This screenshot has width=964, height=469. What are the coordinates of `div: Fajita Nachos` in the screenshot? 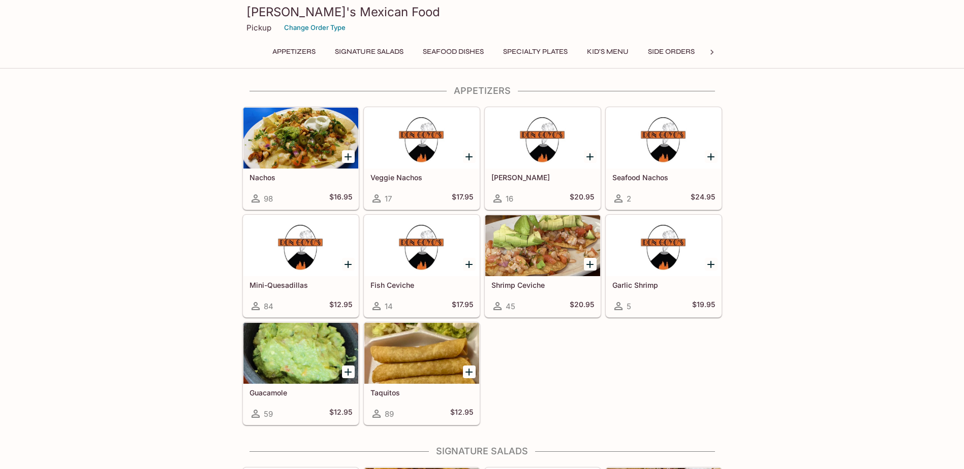 It's located at (542, 138).